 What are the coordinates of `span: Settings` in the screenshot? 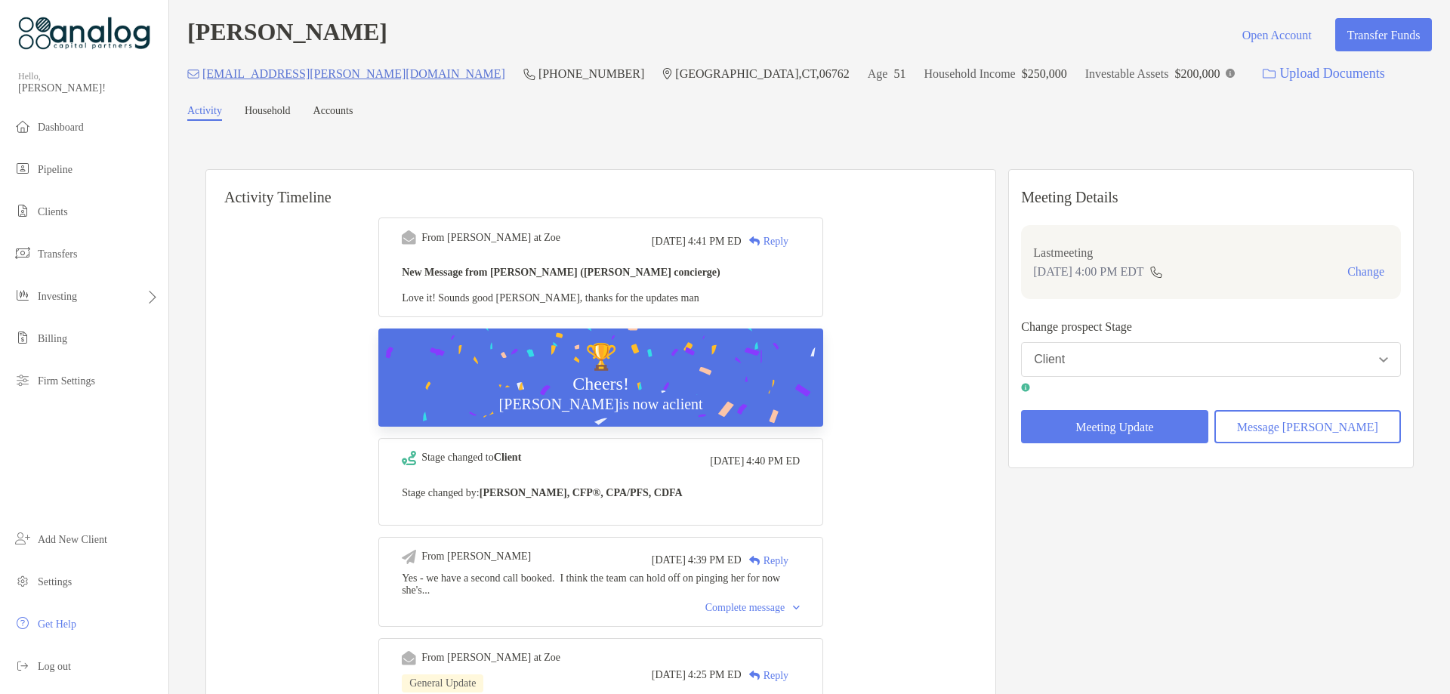 It's located at (54, 582).